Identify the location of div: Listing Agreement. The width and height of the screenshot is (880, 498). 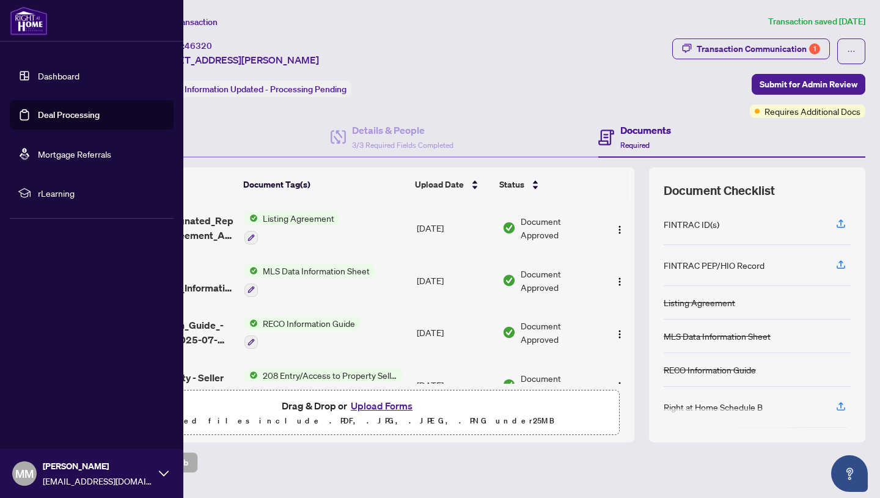
(699, 302).